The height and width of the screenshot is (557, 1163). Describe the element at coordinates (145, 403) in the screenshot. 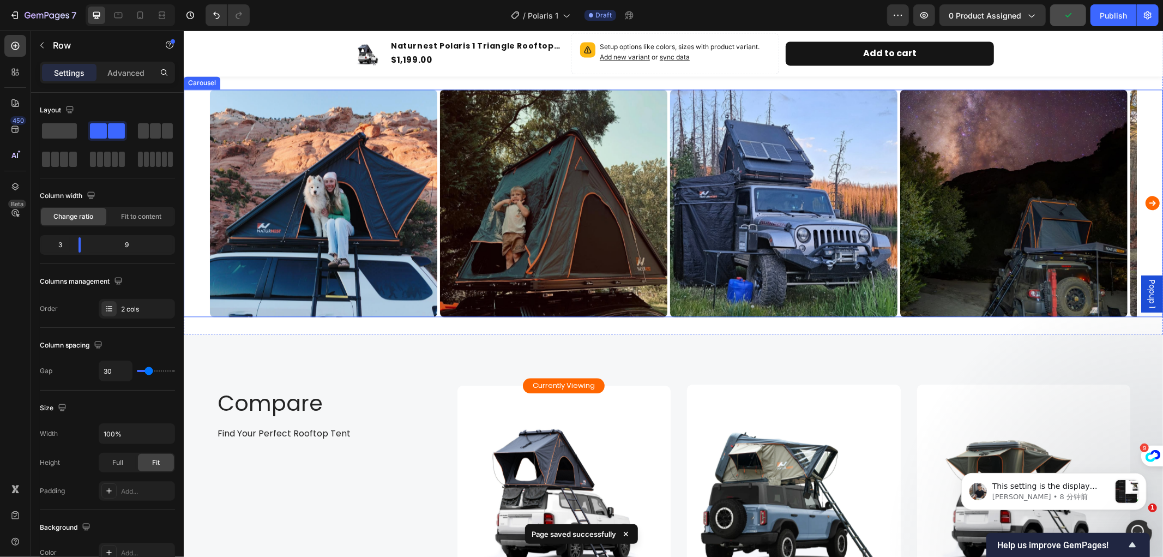

I see `p: Find Your Perfect Rooftop Tent` at that location.